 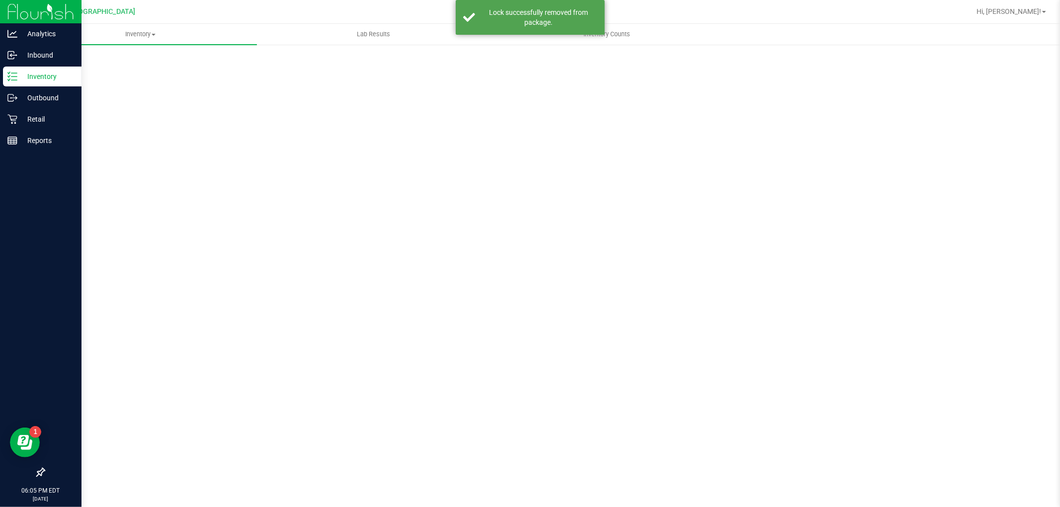 What do you see at coordinates (606, 34) in the screenshot?
I see `a: Inventory Counts` at bounding box center [606, 34].